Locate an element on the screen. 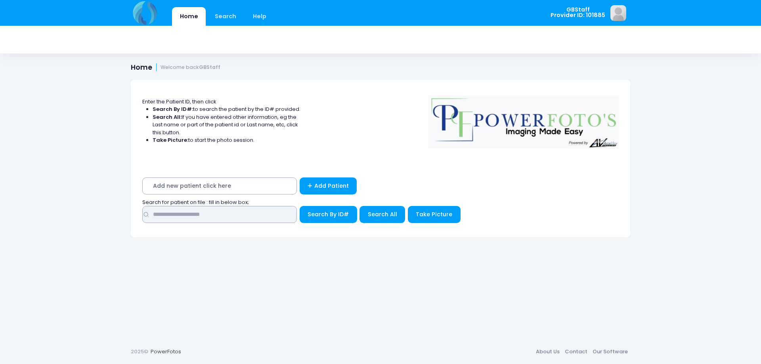 The image size is (761, 364). a: Our Software is located at coordinates (610, 352).